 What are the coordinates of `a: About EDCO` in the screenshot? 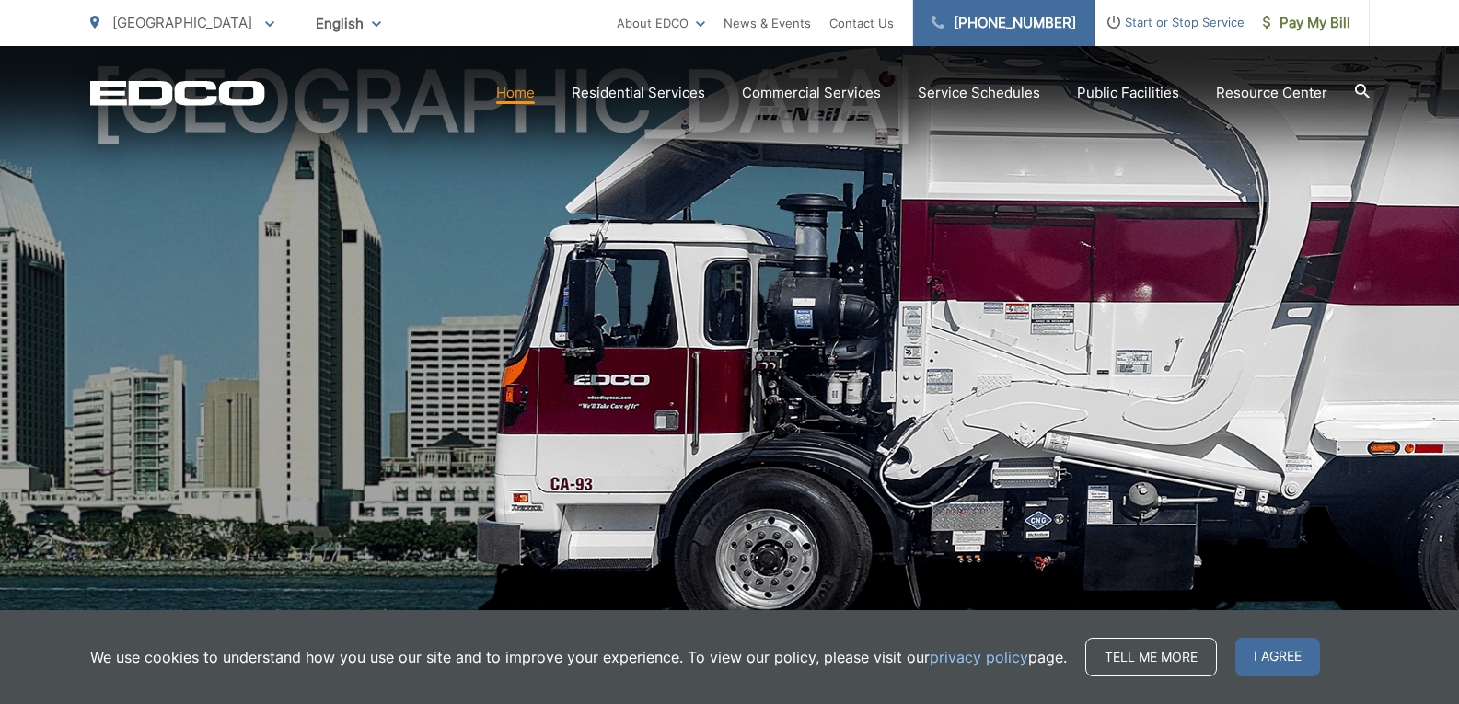 It's located at (661, 23).